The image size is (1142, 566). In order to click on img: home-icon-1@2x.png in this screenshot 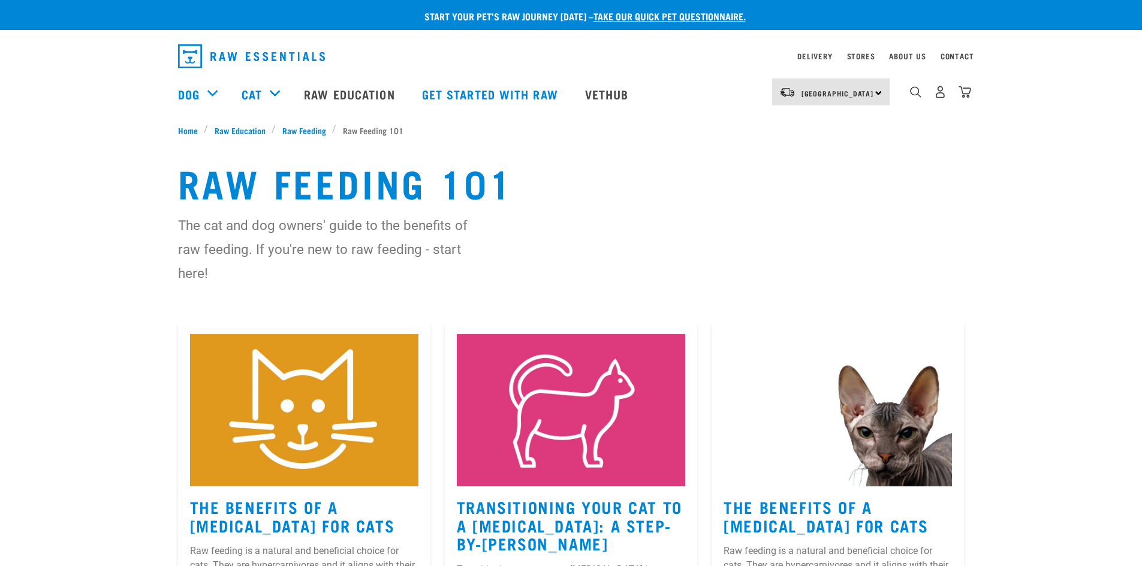, I will do `click(915, 92)`.